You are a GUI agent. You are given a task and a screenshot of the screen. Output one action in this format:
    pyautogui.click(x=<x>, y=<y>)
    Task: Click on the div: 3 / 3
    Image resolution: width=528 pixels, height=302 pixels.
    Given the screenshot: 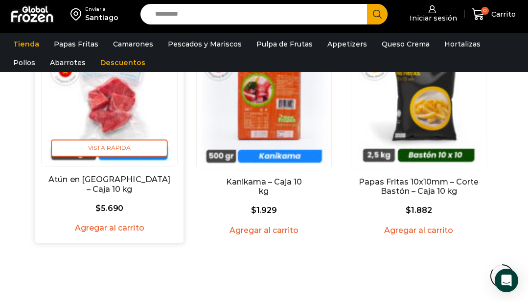 What is the action you would take?
    pyautogui.click(x=418, y=136)
    